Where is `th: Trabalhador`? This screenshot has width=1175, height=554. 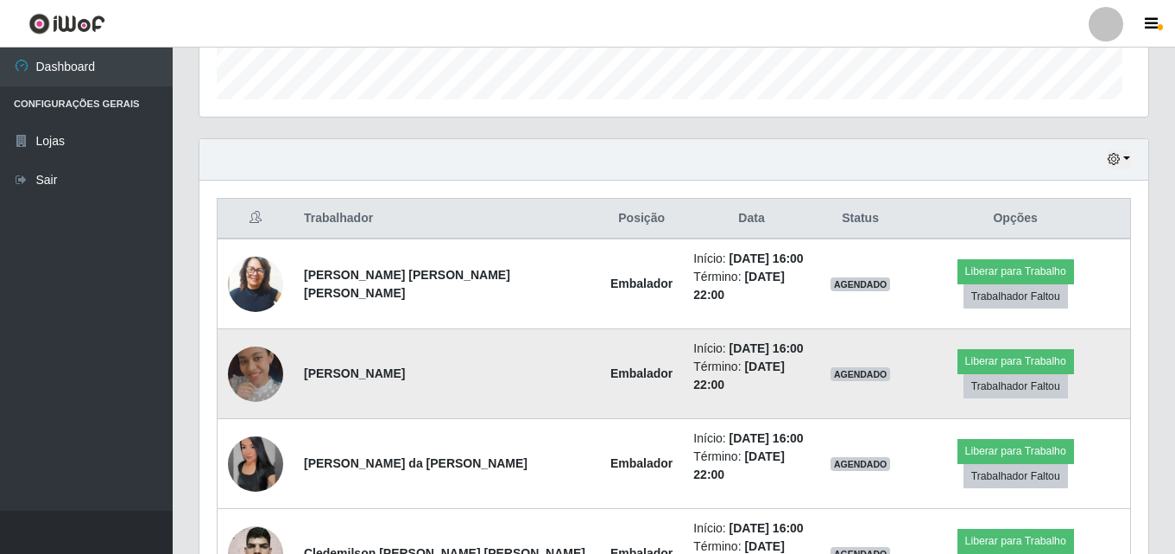
th: Trabalhador is located at coordinates (446, 218).